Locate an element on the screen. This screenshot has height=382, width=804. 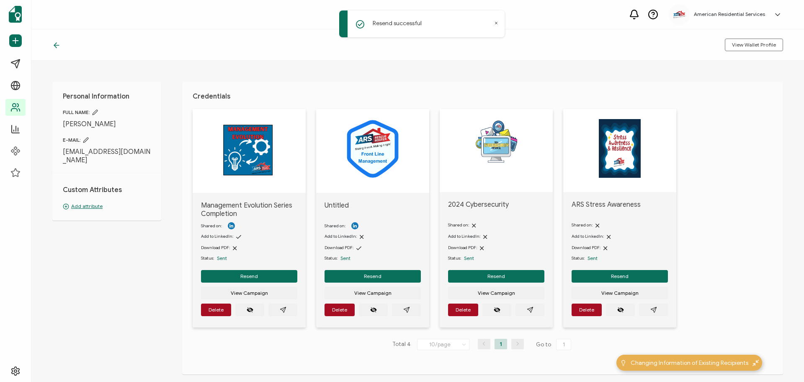
img: db2c6d1d-95b6-4946-8eb1-cdceab967bda.png is located at coordinates (680, 15).